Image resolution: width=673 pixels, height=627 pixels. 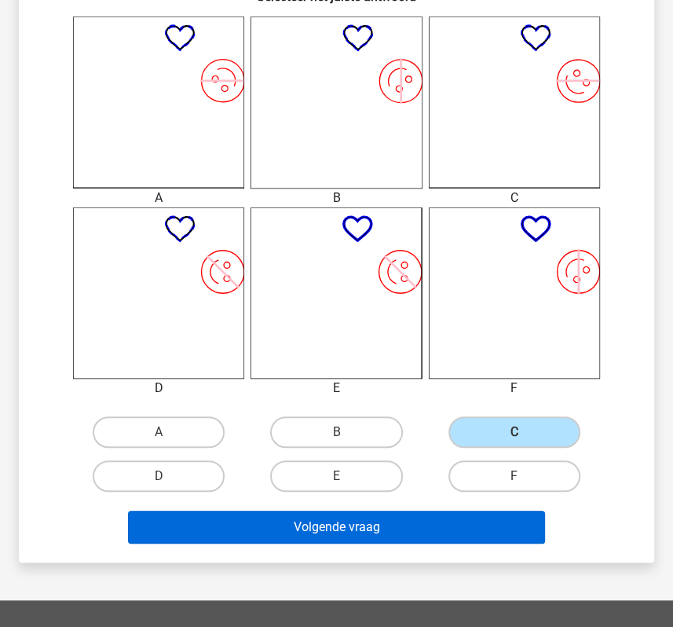 I want to click on div: E, so click(x=336, y=388).